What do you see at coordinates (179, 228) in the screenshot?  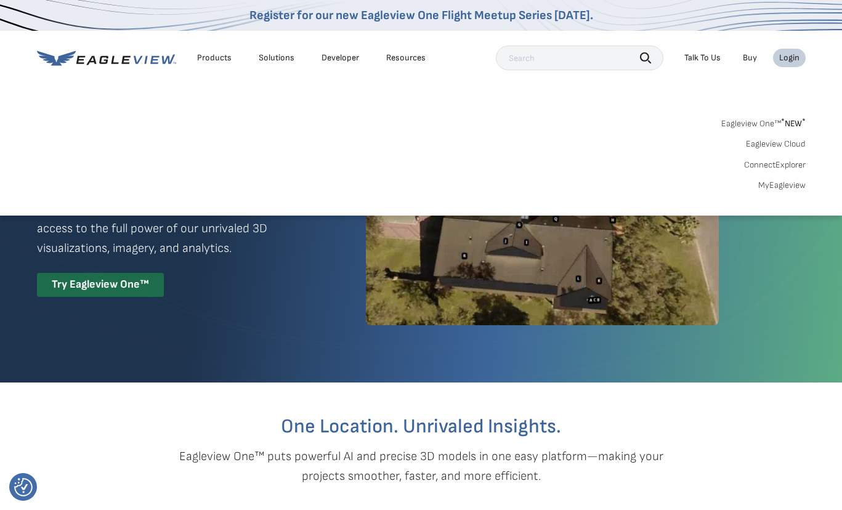 I see `p: A premium digital experience that provides seamless access to the full power of our unrivaled 3D ...` at bounding box center [179, 228].